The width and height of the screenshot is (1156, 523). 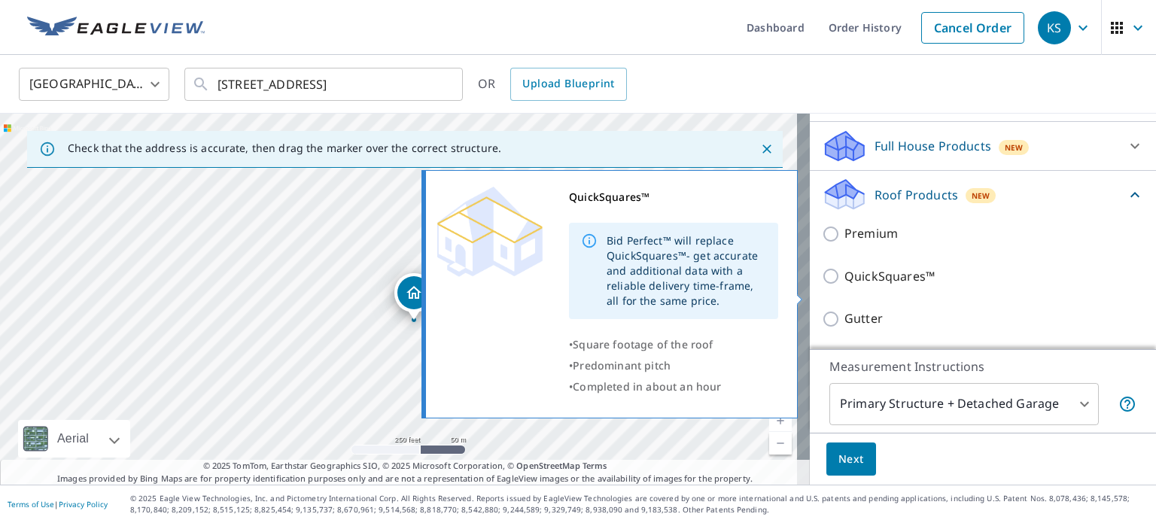 What do you see at coordinates (414, 296) in the screenshot?
I see `div: Dropped pin, building 1, Residential property, 17975 Crestline Dr Lake Oswego, OR 97034` at bounding box center [414, 296].